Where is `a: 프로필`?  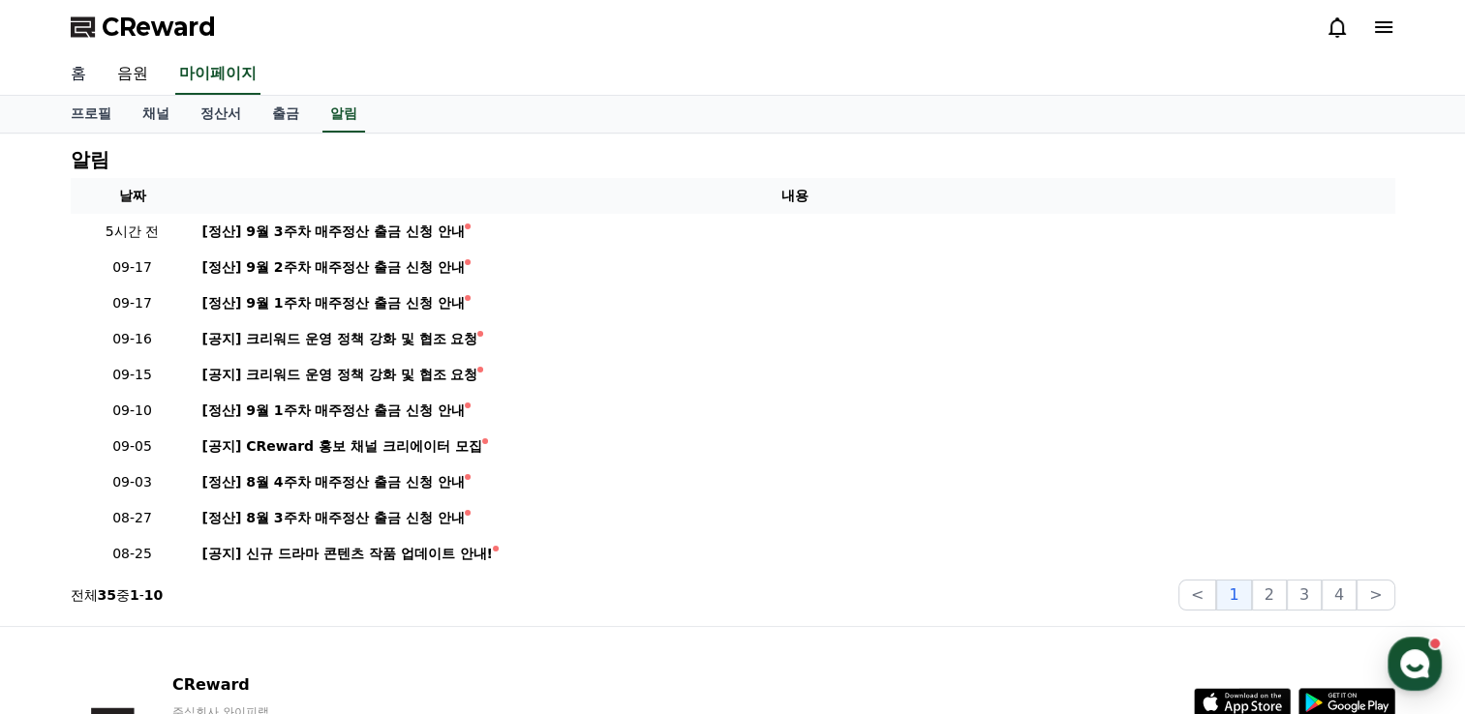 a: 프로필 is located at coordinates (91, 114).